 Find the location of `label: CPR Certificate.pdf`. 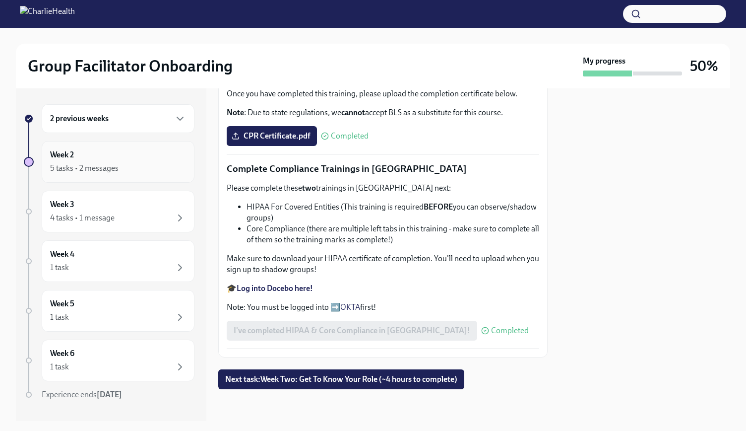

label: CPR Certificate.pdf is located at coordinates (272, 136).